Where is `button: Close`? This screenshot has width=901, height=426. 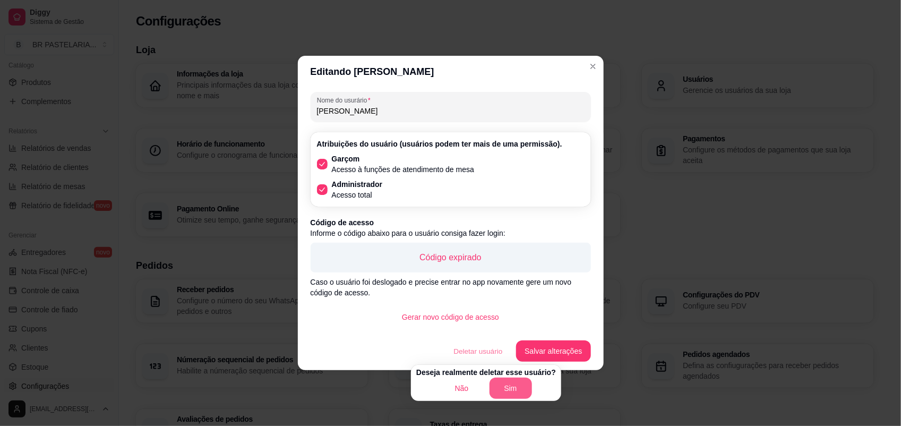 button: Close is located at coordinates (593, 66).